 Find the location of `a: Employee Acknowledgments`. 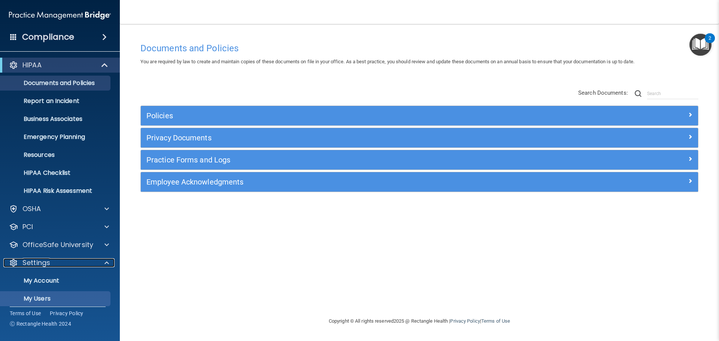

a: Employee Acknowledgments is located at coordinates (420, 182).